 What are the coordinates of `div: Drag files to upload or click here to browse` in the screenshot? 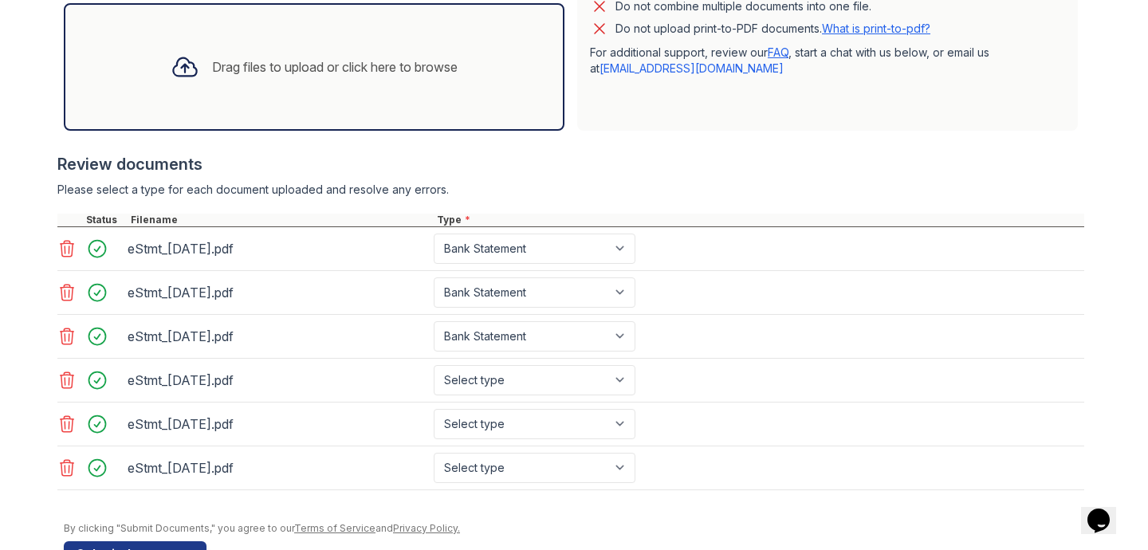 It's located at (335, 67).